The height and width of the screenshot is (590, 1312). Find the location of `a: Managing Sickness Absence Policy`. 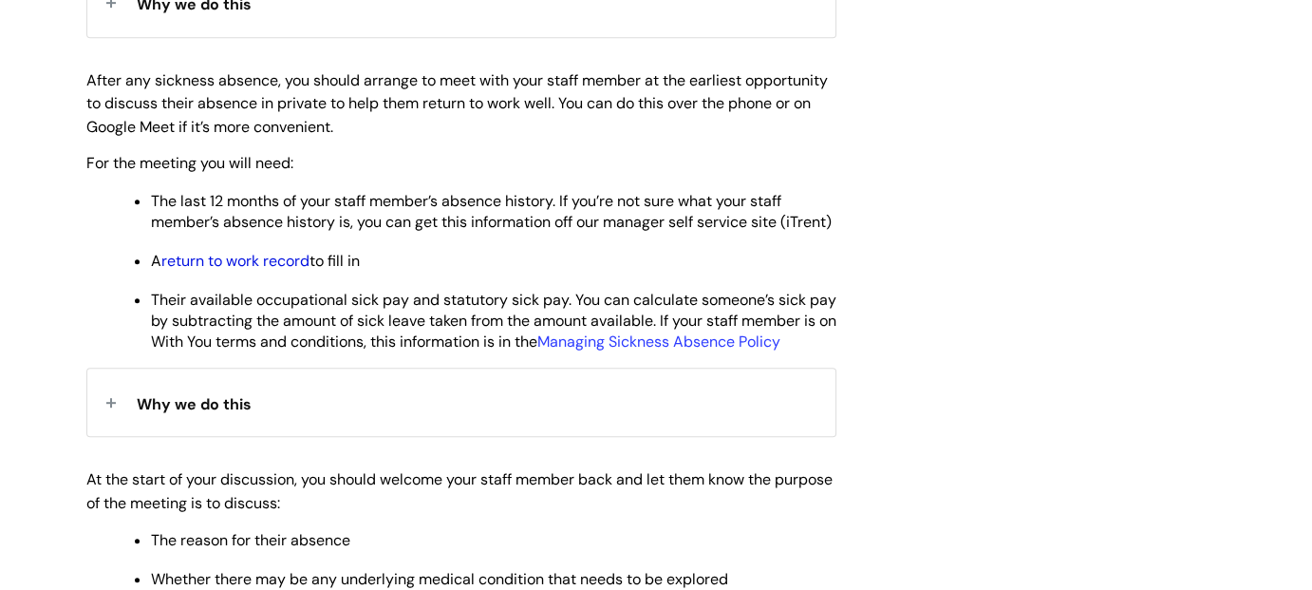

a: Managing Sickness Absence Policy is located at coordinates (659, 341).